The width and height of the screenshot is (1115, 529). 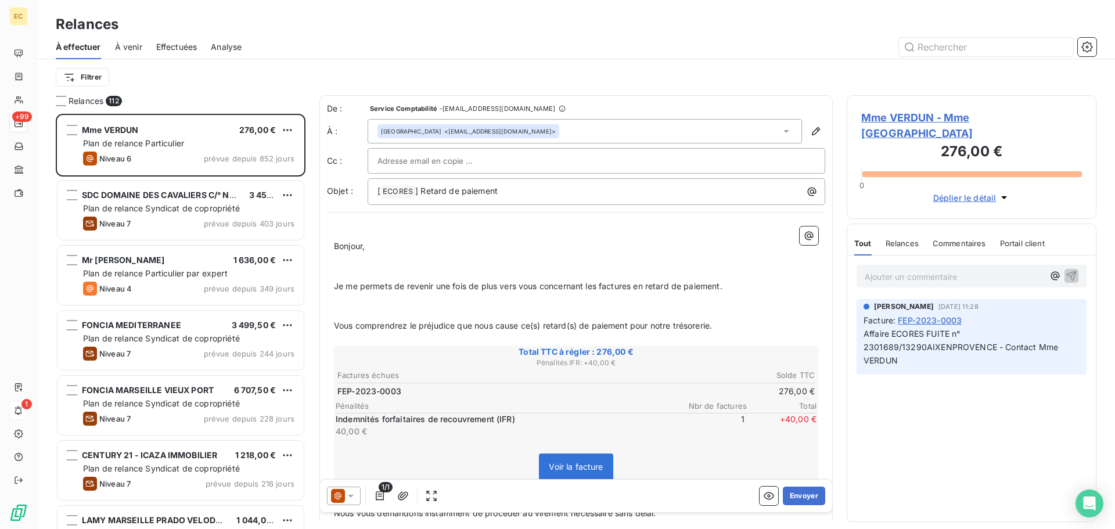 What do you see at coordinates (82, 77) in the screenshot?
I see `button: Filtrer` at bounding box center [82, 77].